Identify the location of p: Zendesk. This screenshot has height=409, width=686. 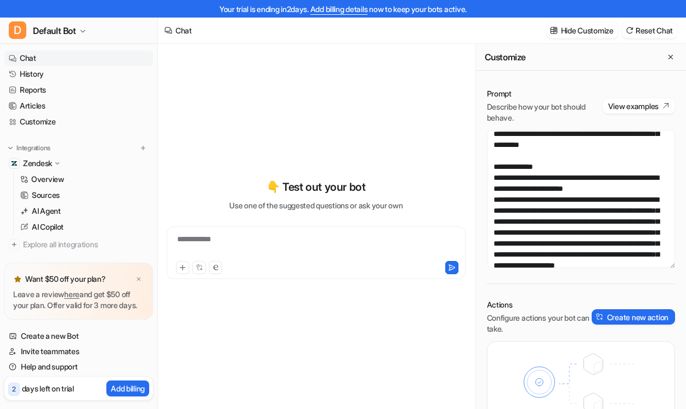
(37, 163).